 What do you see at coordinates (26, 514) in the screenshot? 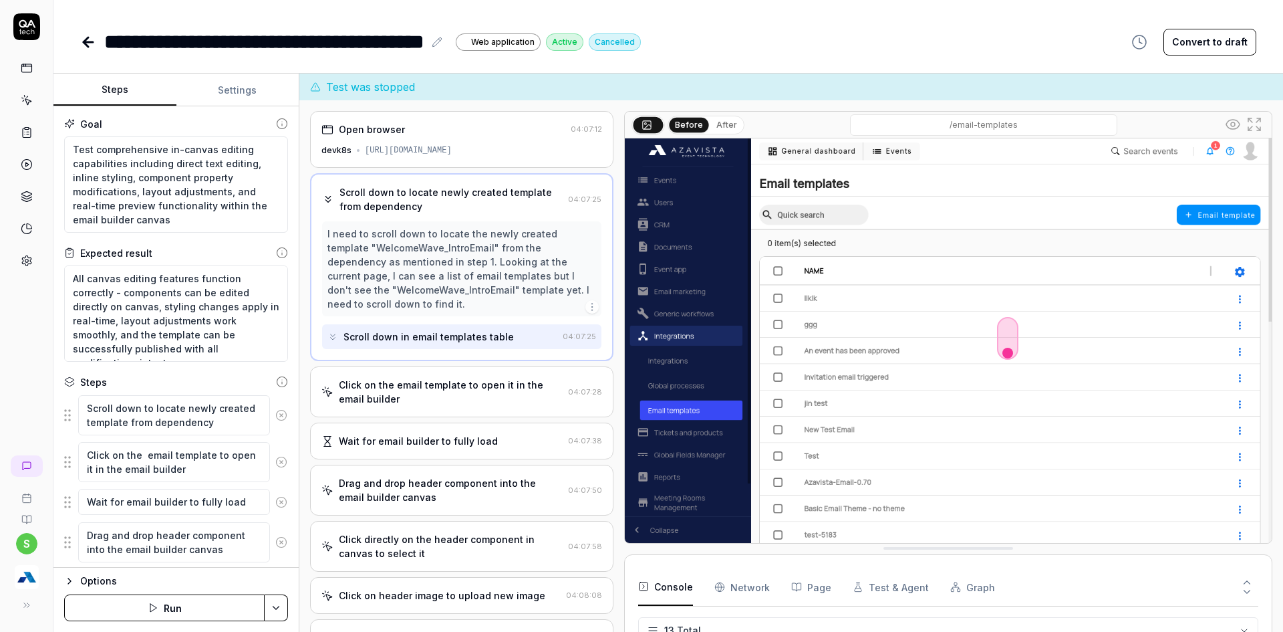
I see `a: Documentation` at bounding box center [26, 514].